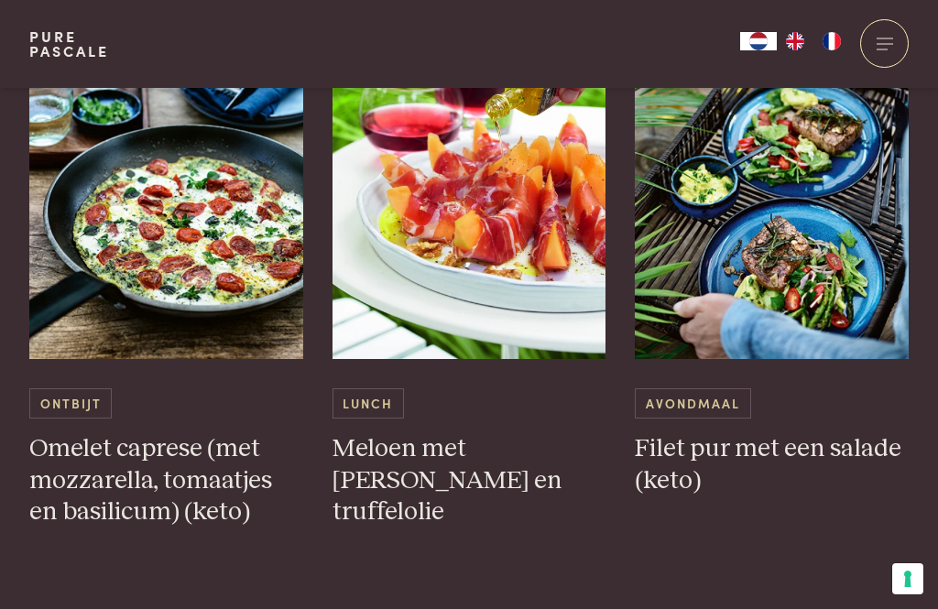 The width and height of the screenshot is (938, 609). I want to click on div: Language, so click(759, 41).